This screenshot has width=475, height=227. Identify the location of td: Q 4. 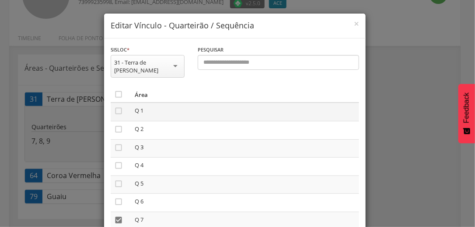
(245, 167).